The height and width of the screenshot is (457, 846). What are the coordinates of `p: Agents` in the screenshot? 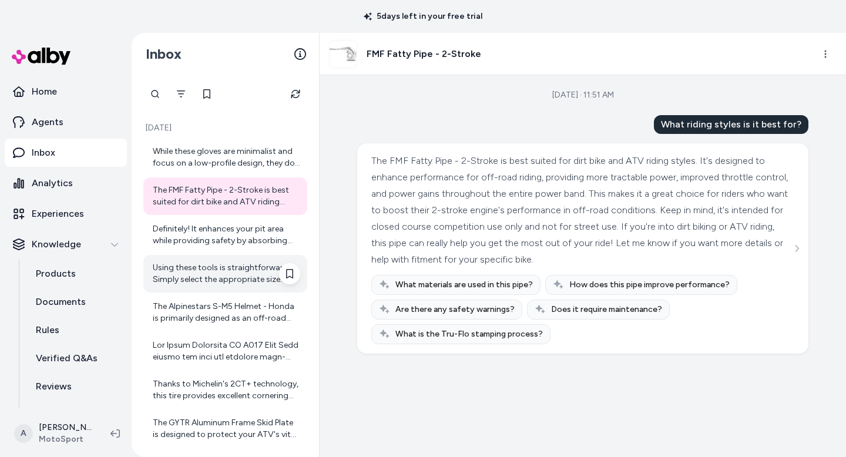 It's located at (48, 122).